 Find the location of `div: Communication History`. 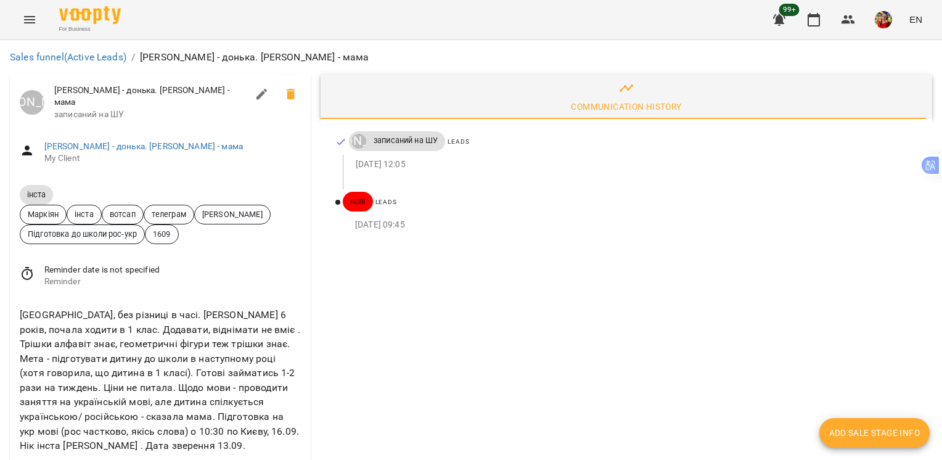

div: Communication History is located at coordinates (626, 107).